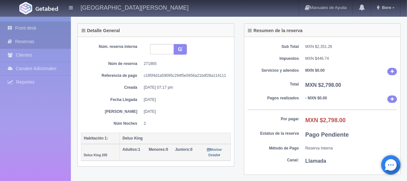 This screenshot has height=181, width=407. Describe the element at coordinates (273, 148) in the screenshot. I see `dt: Método de Pago` at that location.